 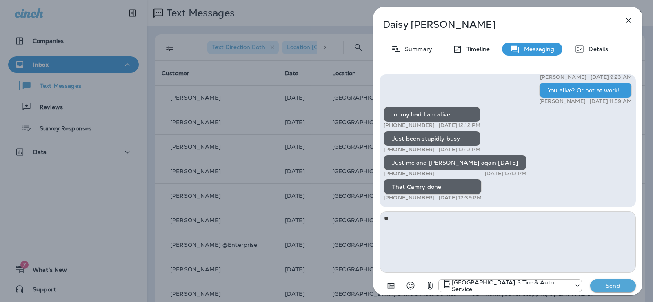 I want to click on div: You alive? Or not at work!, so click(x=585, y=90).